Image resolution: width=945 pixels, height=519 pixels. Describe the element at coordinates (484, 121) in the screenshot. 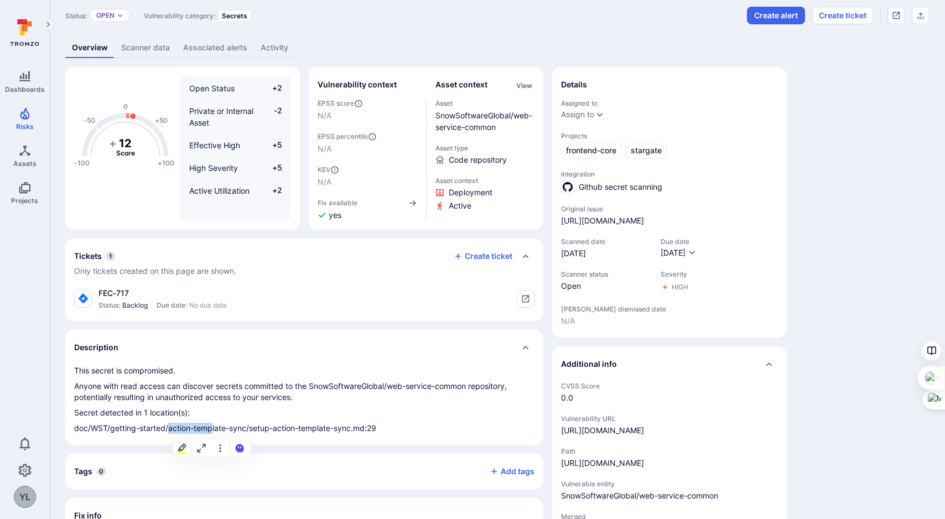

I see `a: SnowSoftwareGlobal/web-service-common` at that location.